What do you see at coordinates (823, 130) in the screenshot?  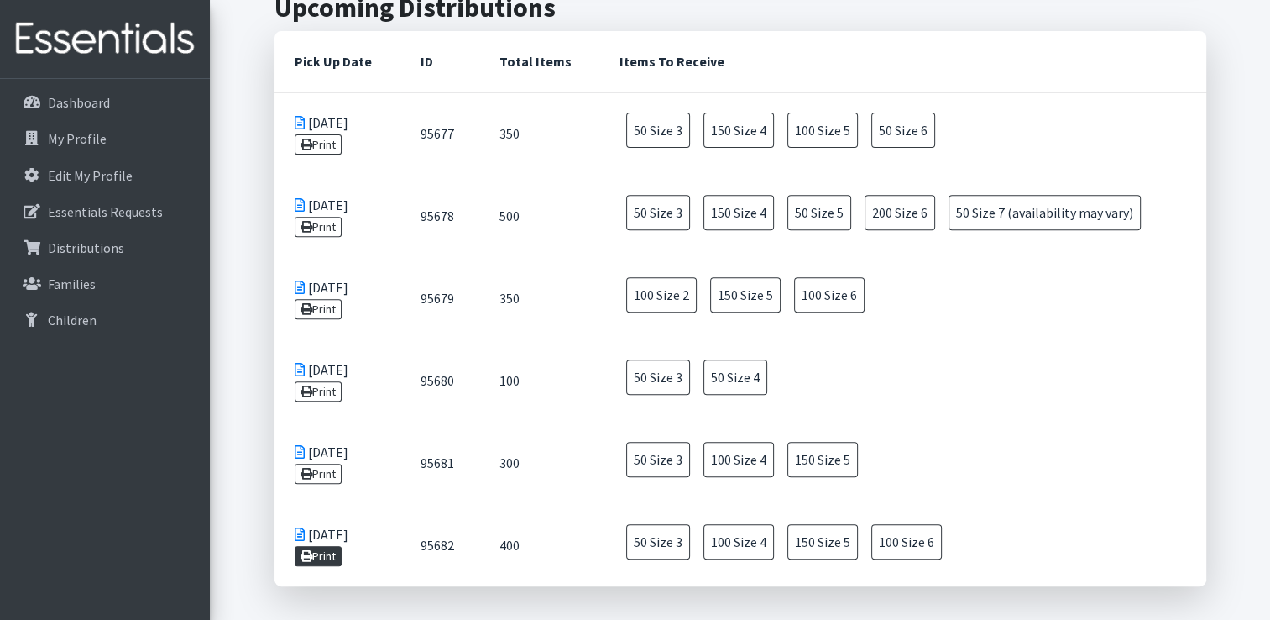 I see `span: 100 Size 5` at bounding box center [823, 130].